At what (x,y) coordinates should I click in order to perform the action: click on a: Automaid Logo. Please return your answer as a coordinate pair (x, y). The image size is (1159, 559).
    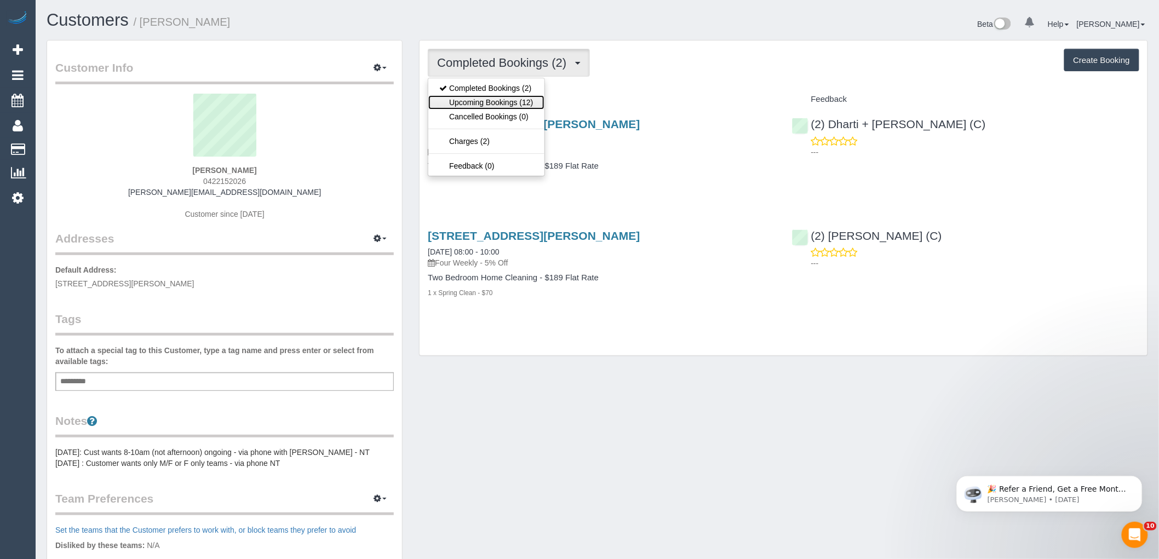
    Looking at the image, I should click on (18, 19).